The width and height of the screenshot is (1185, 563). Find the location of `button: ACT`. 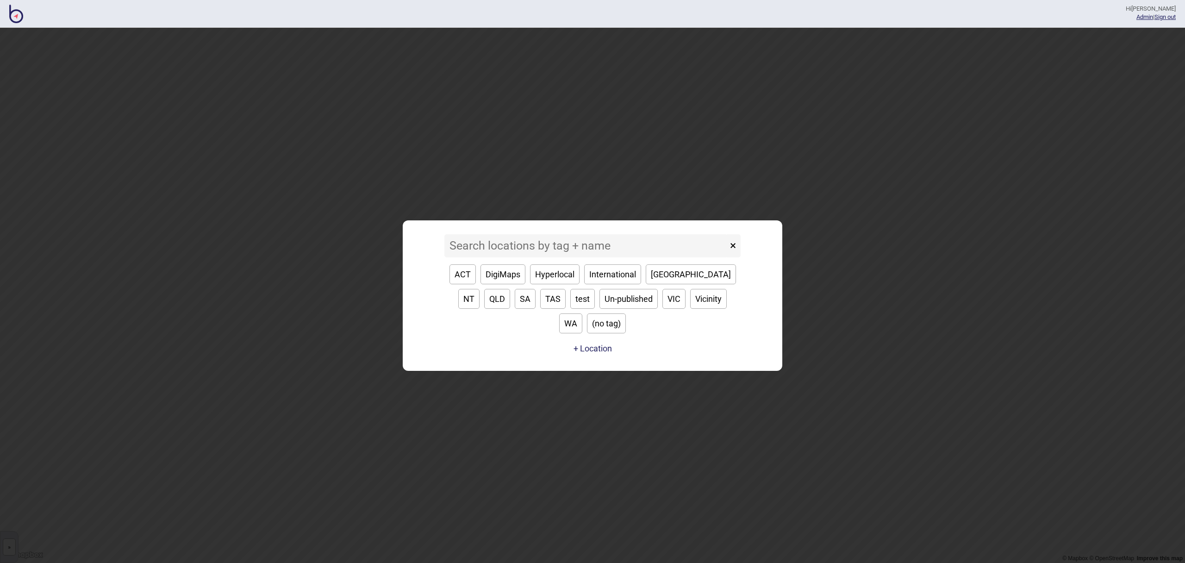

button: ACT is located at coordinates (463, 274).